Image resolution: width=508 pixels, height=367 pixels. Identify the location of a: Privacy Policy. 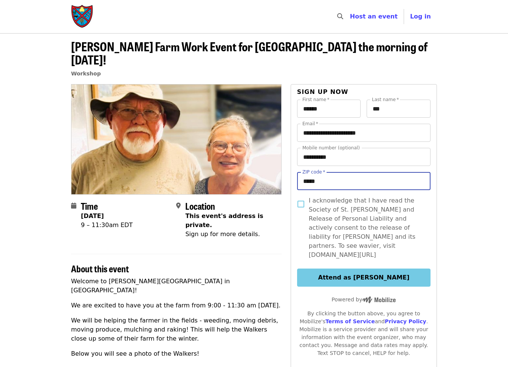
(405, 322).